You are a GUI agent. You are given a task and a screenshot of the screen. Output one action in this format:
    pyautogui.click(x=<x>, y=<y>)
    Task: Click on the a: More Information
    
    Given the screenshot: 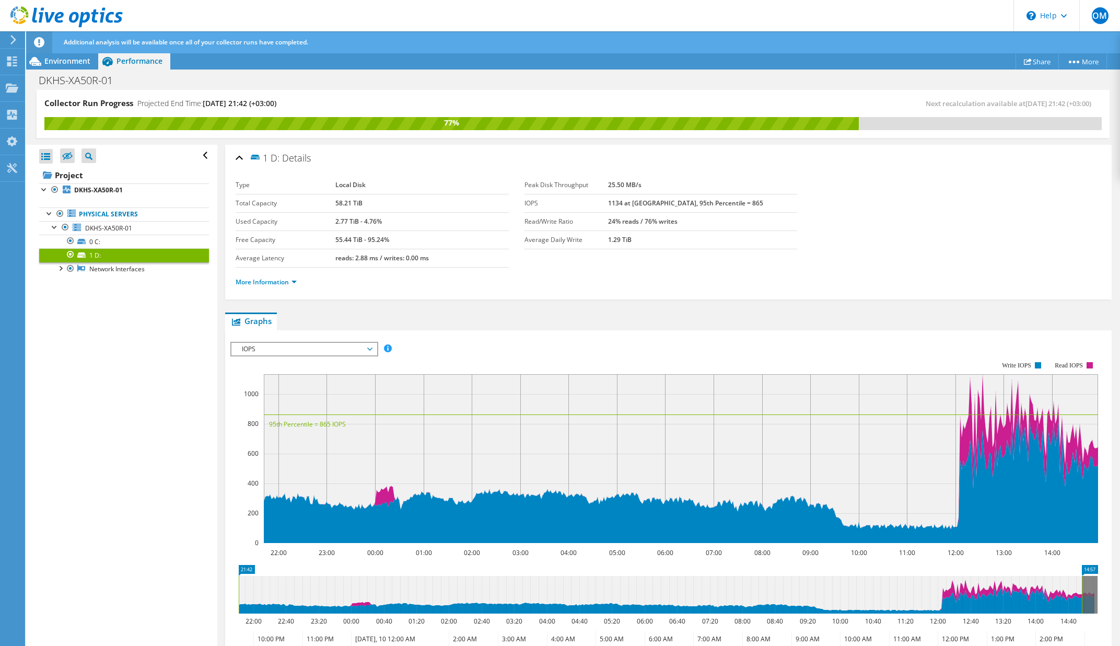 What is the action you would take?
    pyautogui.click(x=266, y=282)
    